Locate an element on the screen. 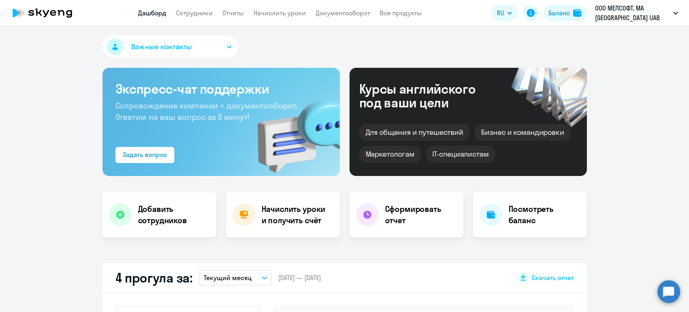 This screenshot has height=312, width=689. span: Сопровождение компании + документооборот. Ответим на ваш вопрос за 5 минут! is located at coordinates (207, 111).